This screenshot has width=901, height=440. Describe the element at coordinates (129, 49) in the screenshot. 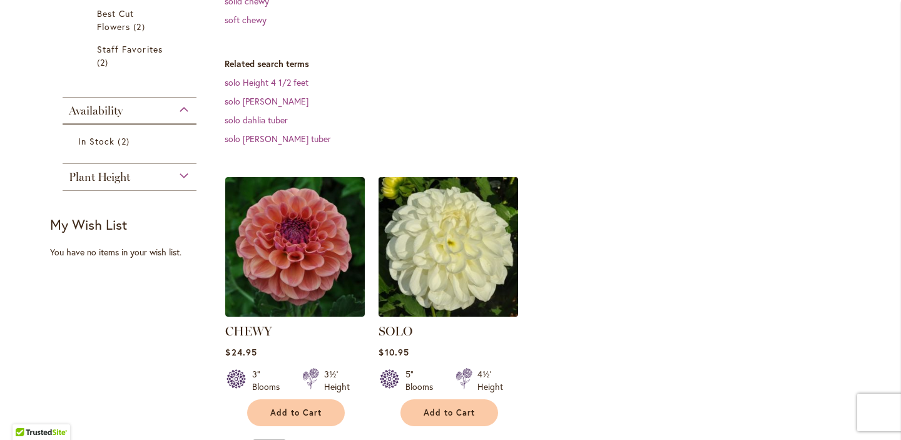

I see `span: Staff Favorites` at that location.